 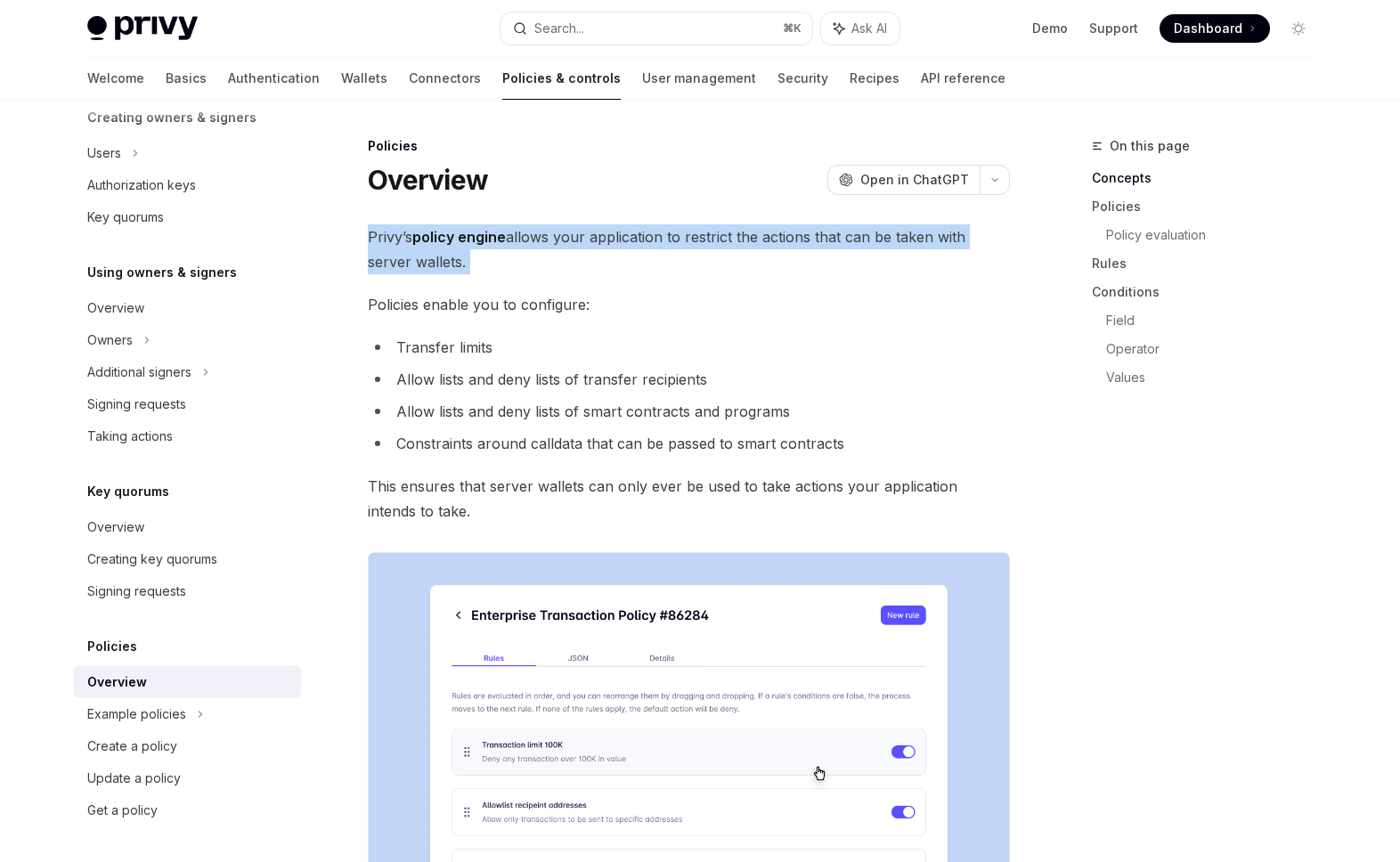 What do you see at coordinates (136, 715) in the screenshot?
I see `div: Example policies` at bounding box center [136, 715].